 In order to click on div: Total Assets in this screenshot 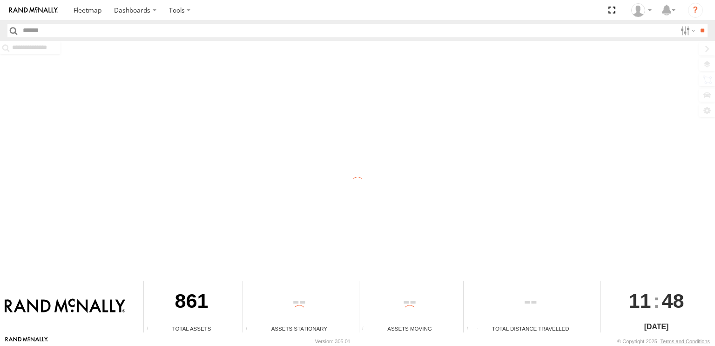, I will do `click(191, 328)`.